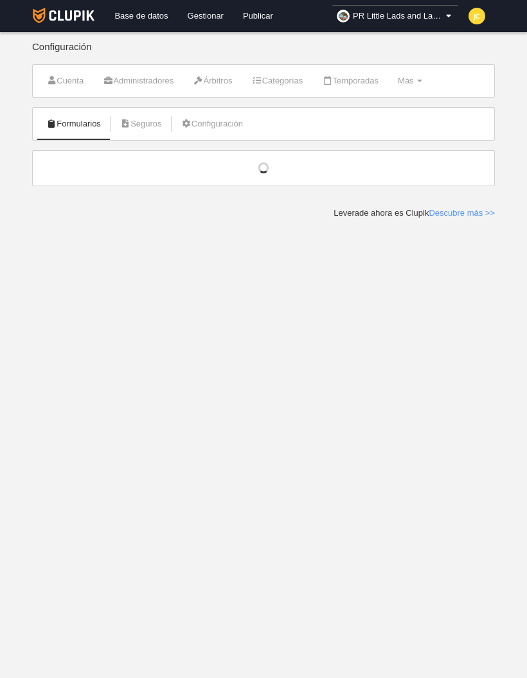 This screenshot has height=678, width=527. What do you see at coordinates (350, 81) in the screenshot?
I see `a: Temporadas` at bounding box center [350, 81].